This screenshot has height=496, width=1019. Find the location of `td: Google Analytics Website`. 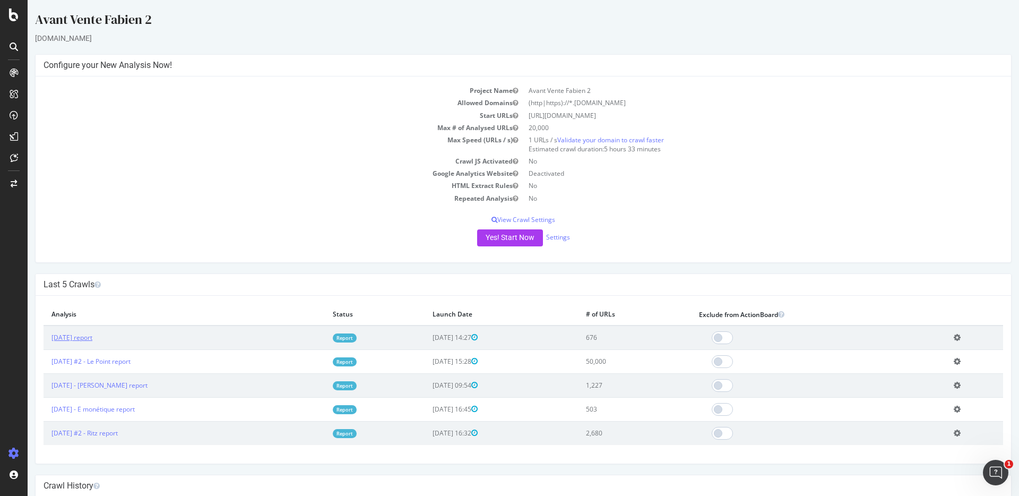

td: Google Analytics Website is located at coordinates (256, 173).